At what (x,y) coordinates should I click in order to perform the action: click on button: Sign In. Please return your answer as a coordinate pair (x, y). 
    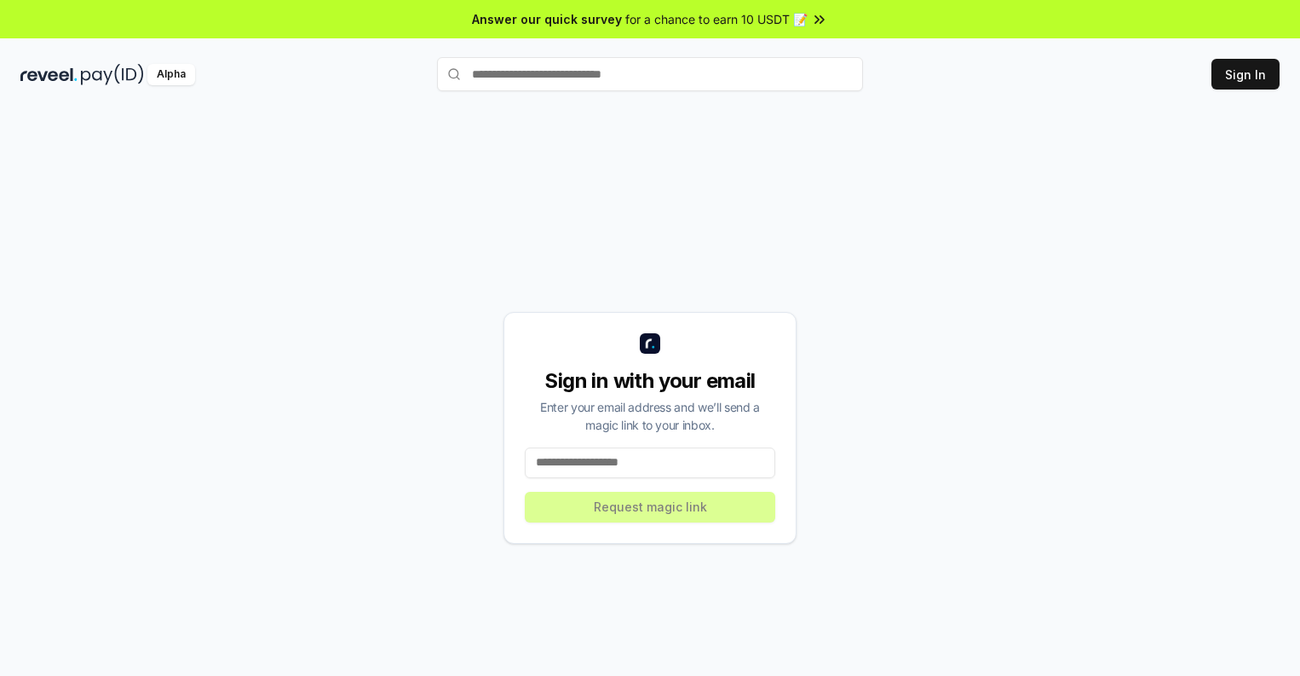
    Looking at the image, I should click on (1246, 74).